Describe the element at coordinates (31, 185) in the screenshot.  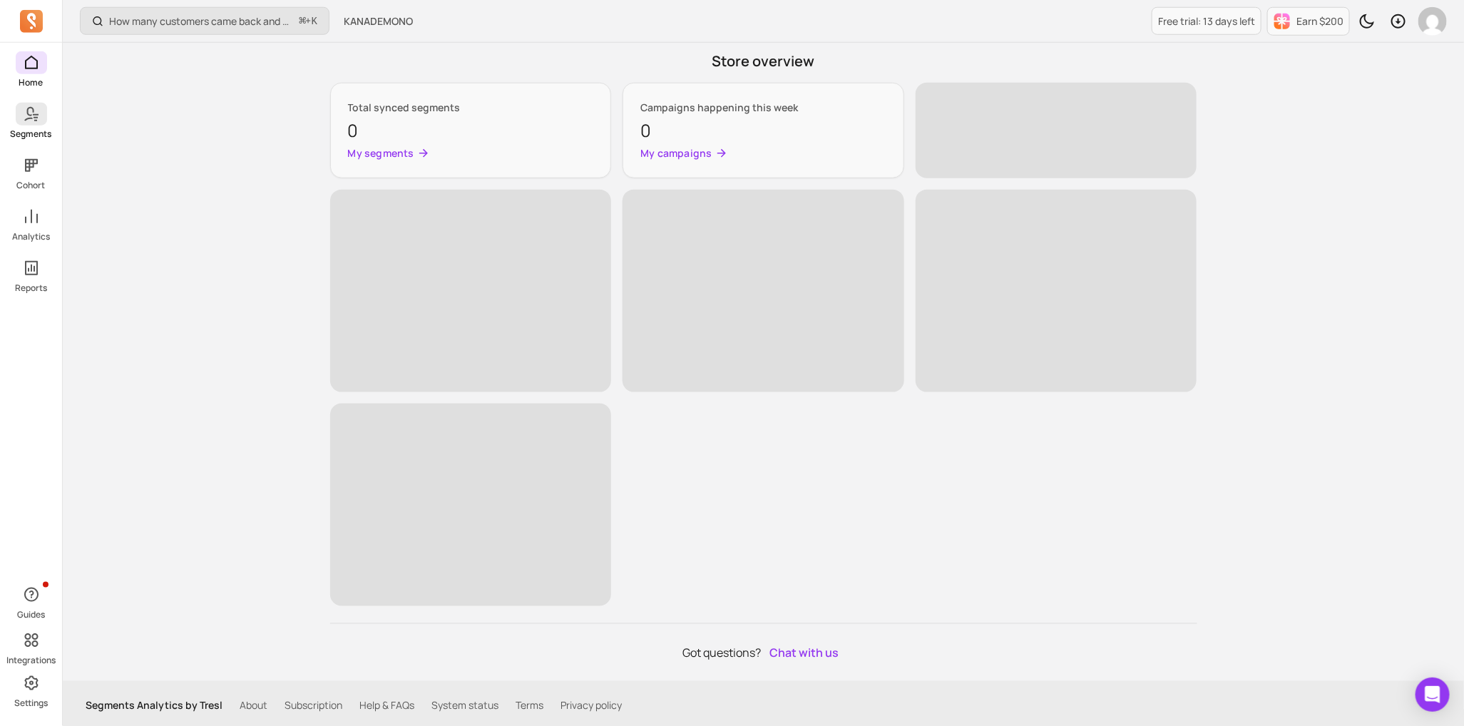
I see `p: Cohort` at that location.